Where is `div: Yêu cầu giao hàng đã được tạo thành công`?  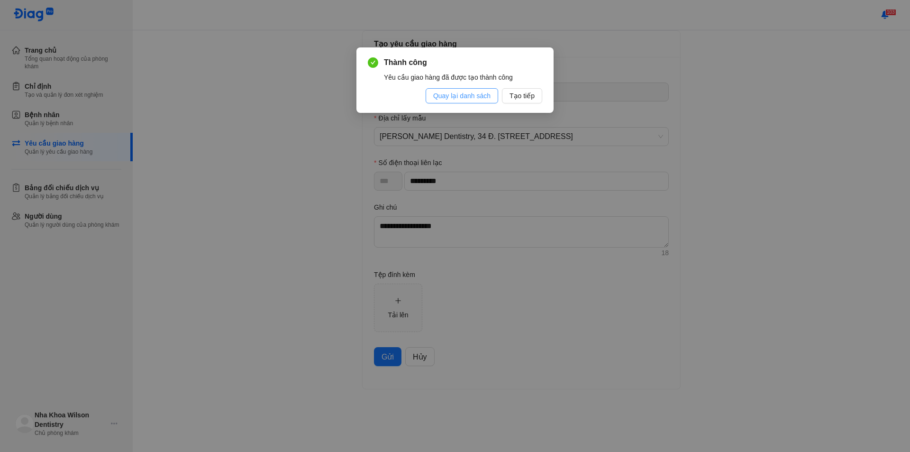
div: Yêu cầu giao hàng đã được tạo thành công is located at coordinates (463, 77).